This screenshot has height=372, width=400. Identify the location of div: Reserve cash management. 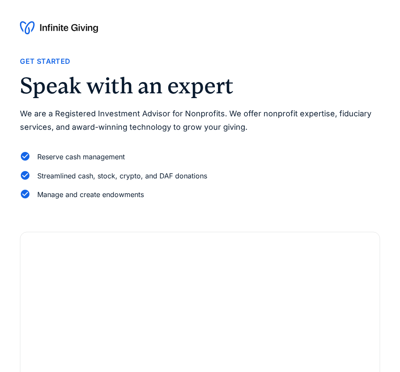
(81, 157).